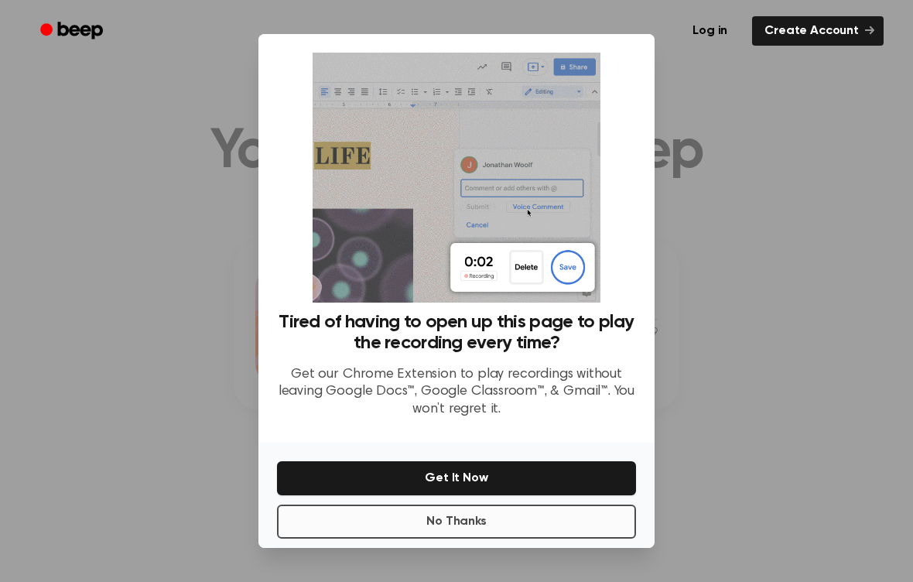 The height and width of the screenshot is (582, 913). Describe the element at coordinates (456, 177) in the screenshot. I see `img: Beep extension in action` at that location.